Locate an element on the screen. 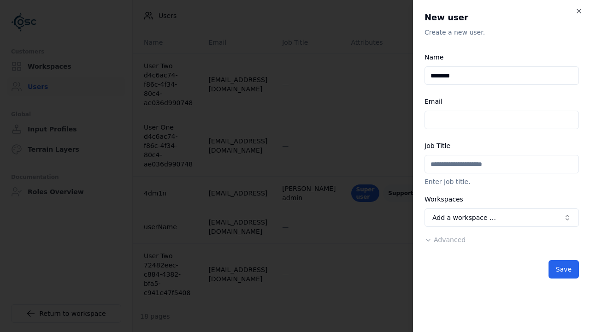  p: Enter job title. is located at coordinates (501, 181).